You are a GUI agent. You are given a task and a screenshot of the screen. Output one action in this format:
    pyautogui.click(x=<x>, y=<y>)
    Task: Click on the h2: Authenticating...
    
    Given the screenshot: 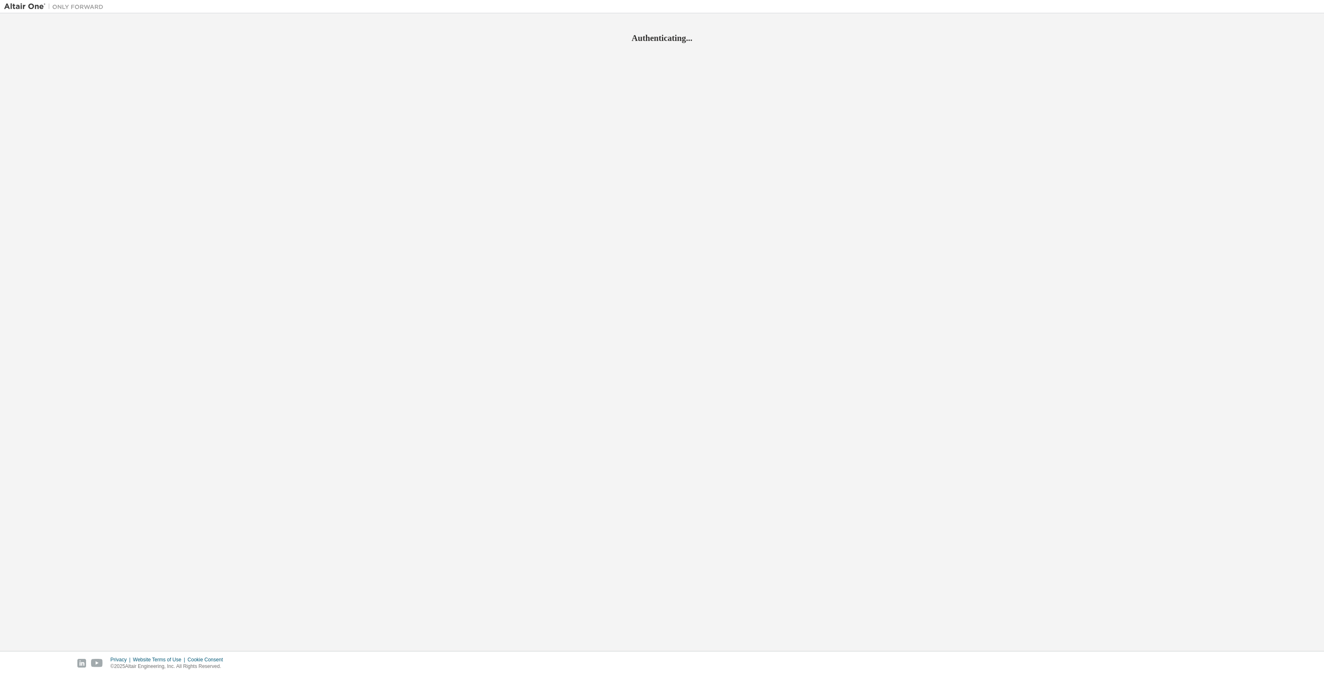 What is the action you would take?
    pyautogui.click(x=662, y=38)
    